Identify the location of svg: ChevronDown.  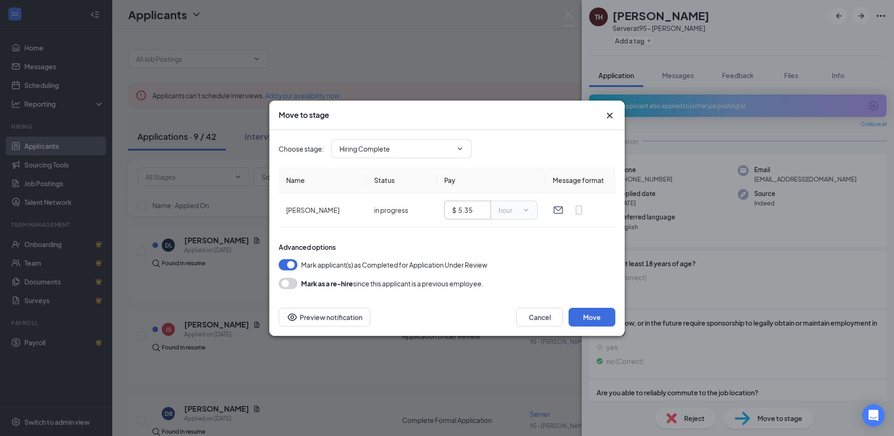
(460, 149).